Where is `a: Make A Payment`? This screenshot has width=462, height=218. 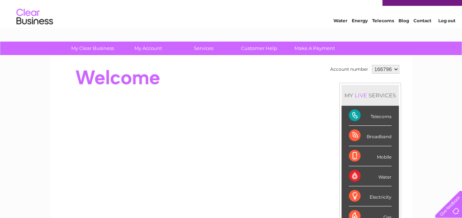 a: Make A Payment is located at coordinates (314, 48).